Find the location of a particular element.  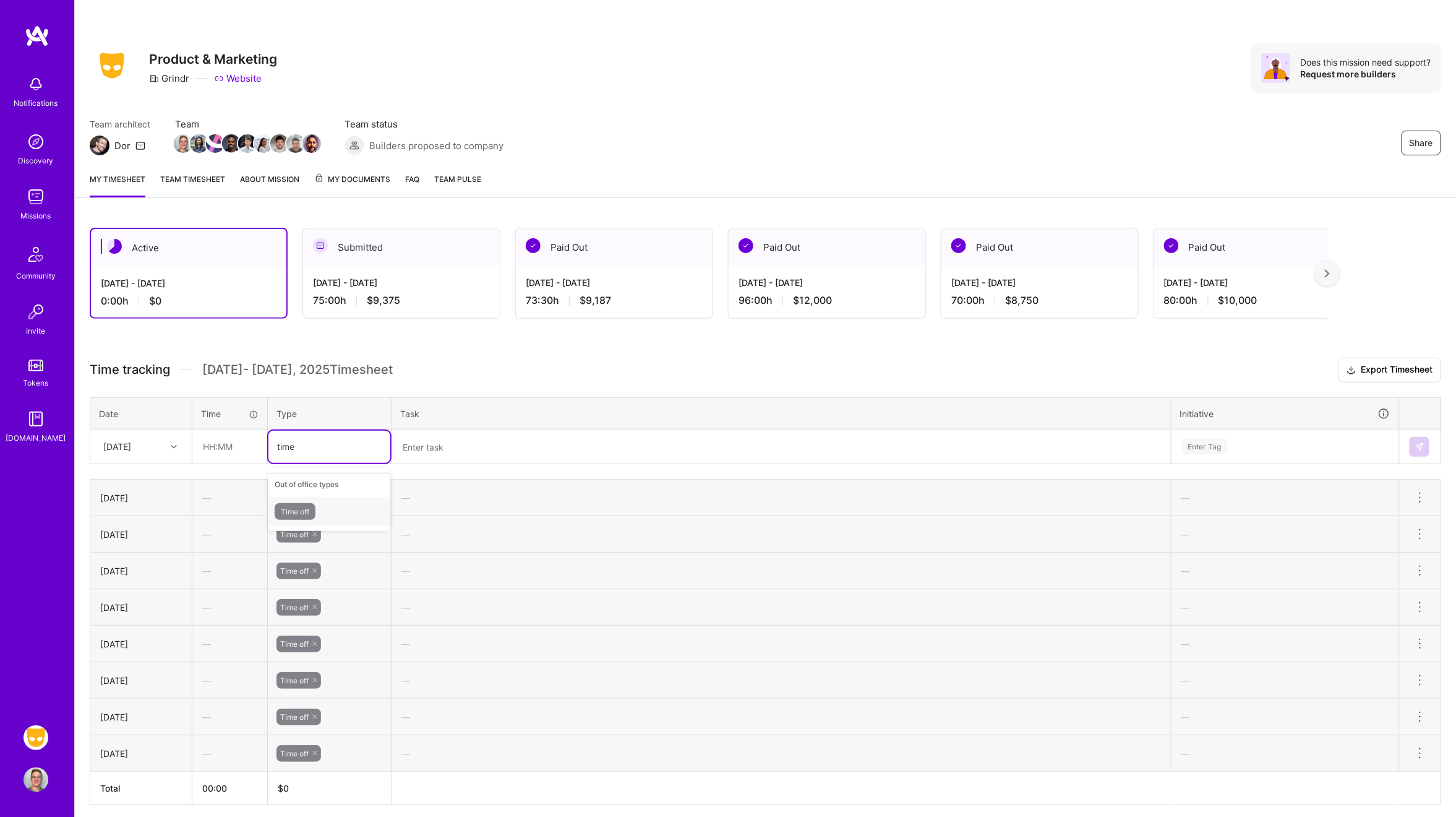

img: Submitted is located at coordinates (321, 245).